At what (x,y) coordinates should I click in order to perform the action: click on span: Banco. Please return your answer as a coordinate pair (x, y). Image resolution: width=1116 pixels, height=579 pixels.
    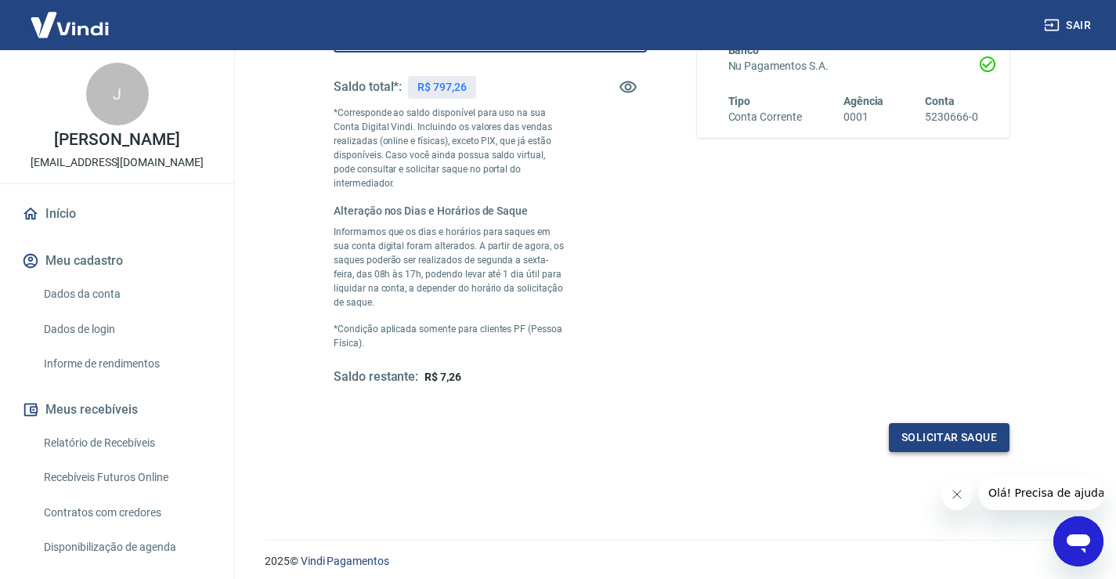
    Looking at the image, I should click on (744, 50).